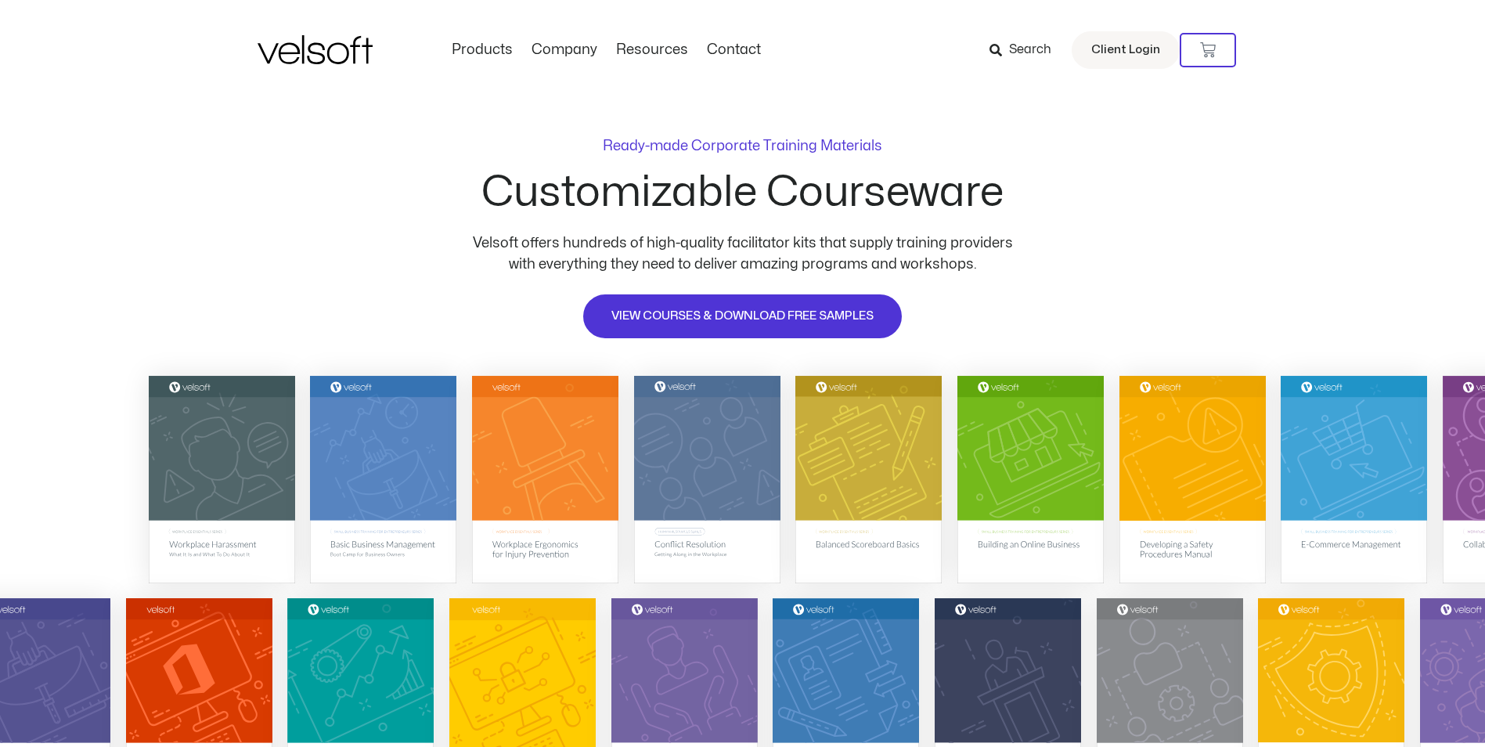 The width and height of the screenshot is (1485, 747). Describe the element at coordinates (1030, 50) in the screenshot. I see `span: Search` at that location.